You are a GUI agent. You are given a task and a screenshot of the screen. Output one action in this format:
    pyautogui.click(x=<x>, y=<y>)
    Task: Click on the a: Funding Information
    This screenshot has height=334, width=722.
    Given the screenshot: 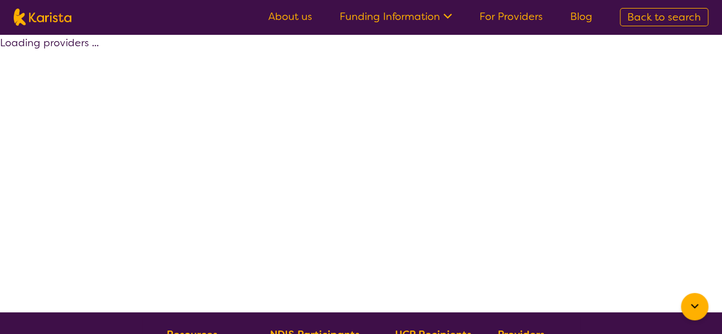 What is the action you would take?
    pyautogui.click(x=396, y=17)
    